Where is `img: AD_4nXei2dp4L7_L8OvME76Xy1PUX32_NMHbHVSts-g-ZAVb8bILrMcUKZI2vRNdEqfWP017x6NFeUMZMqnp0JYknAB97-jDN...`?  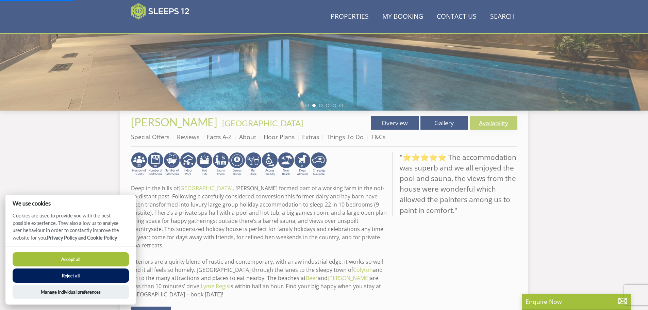 img: AD_4nXei2dp4L7_L8OvME76Xy1PUX32_NMHbHVSts-g-ZAVb8bILrMcUKZI2vRNdEqfWP017x6NFeUMZMqnp0JYknAB97-jDN... is located at coordinates (188, 164).